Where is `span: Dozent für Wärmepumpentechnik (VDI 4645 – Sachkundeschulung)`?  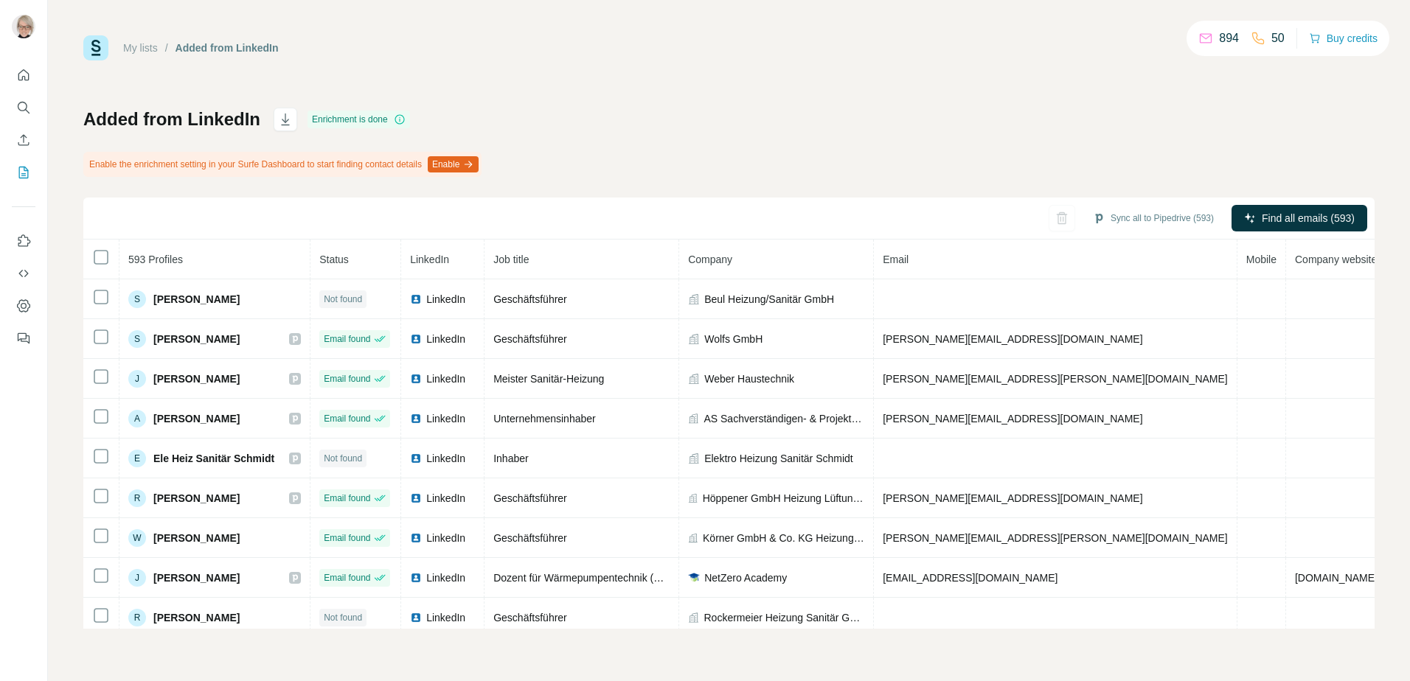
span: Dozent für Wärmepumpentechnik (VDI 4645 – Sachkundeschulung) is located at coordinates (649, 578).